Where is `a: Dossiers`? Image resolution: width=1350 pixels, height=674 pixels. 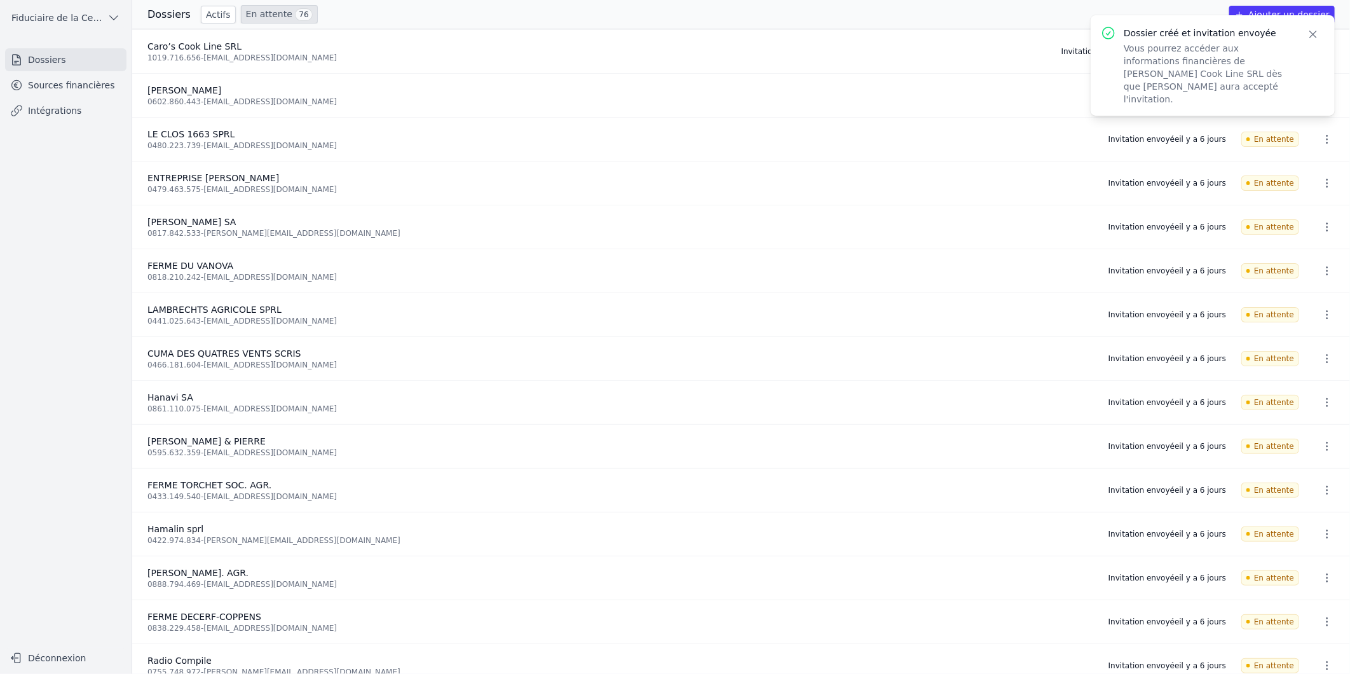
a: Dossiers is located at coordinates (65, 60).